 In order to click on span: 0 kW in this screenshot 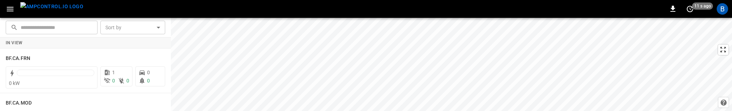, I will do `click(14, 83)`.